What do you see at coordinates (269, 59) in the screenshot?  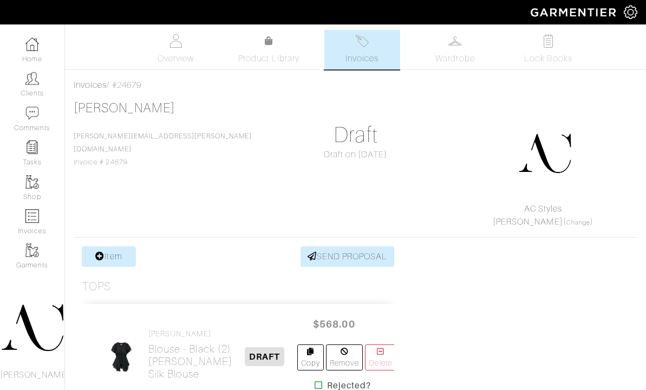 I see `span: Product Library` at bounding box center [269, 59].